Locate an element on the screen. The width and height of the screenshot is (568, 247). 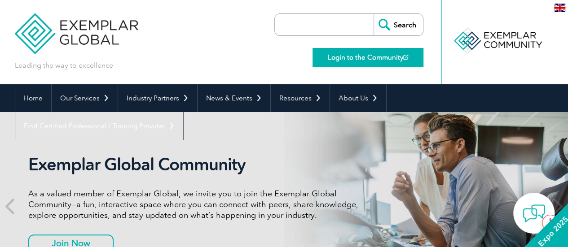
a: About Us is located at coordinates (358, 98).